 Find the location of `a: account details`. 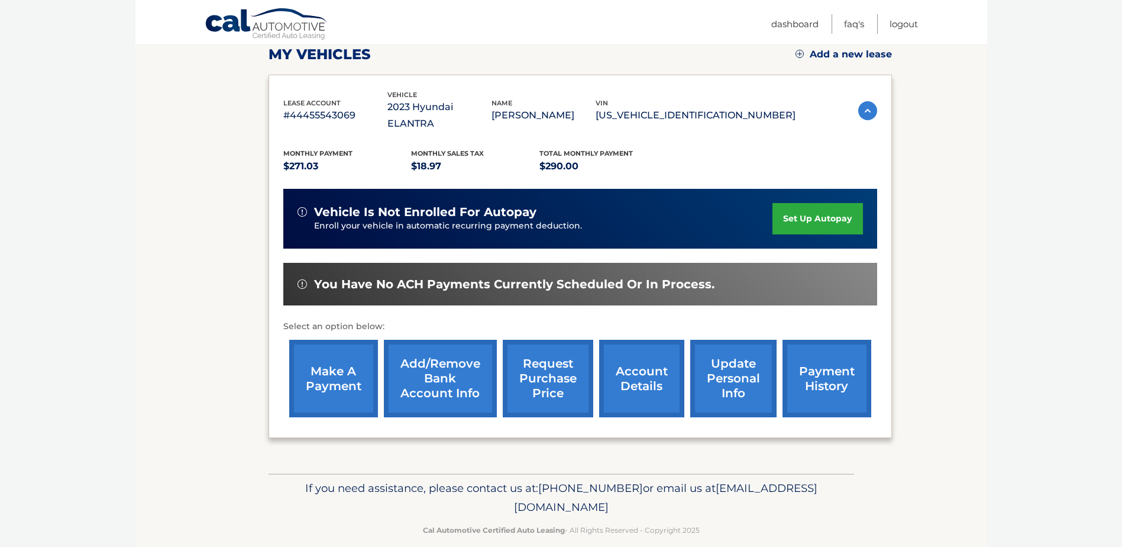

a: account details is located at coordinates (642, 378).